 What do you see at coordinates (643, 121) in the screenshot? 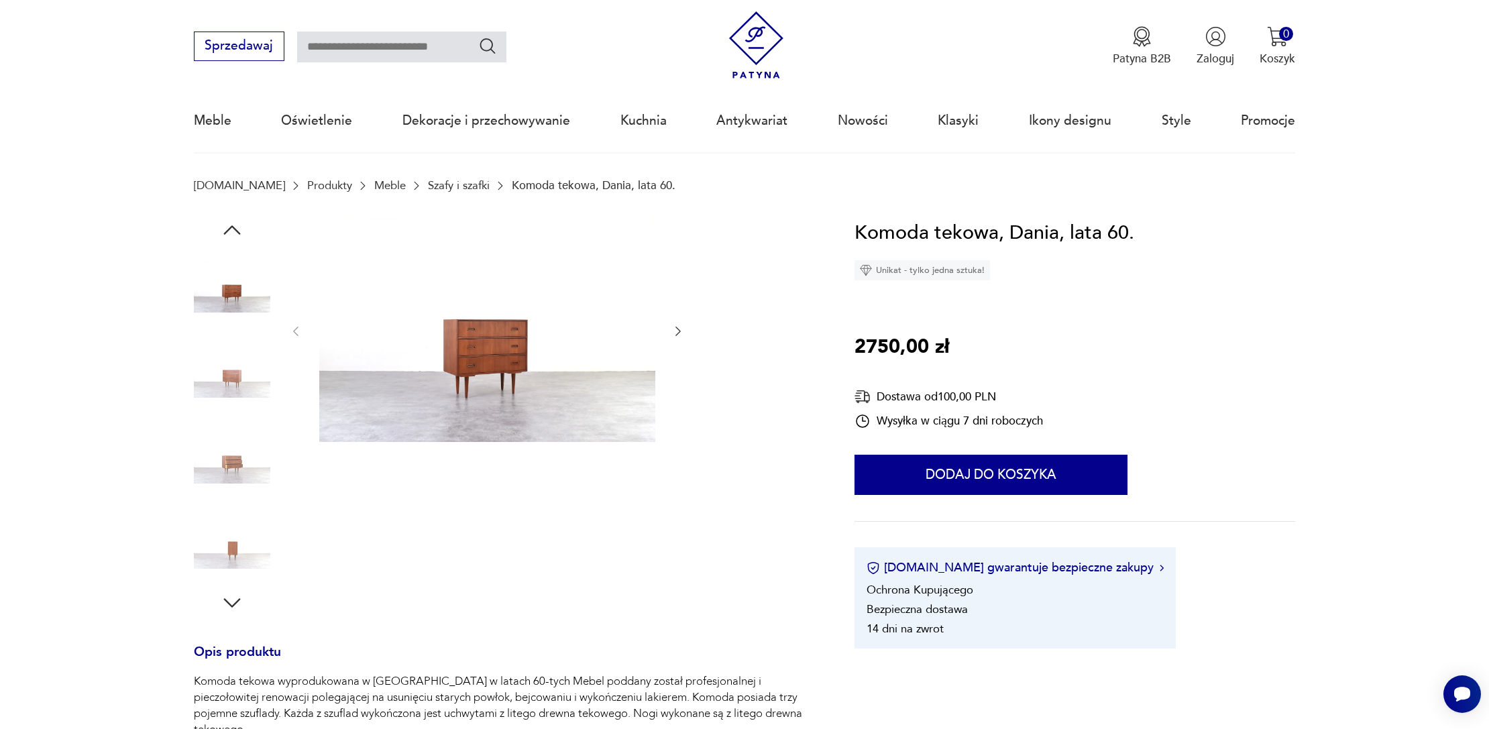
I see `a: Kuchnia` at bounding box center [643, 121].